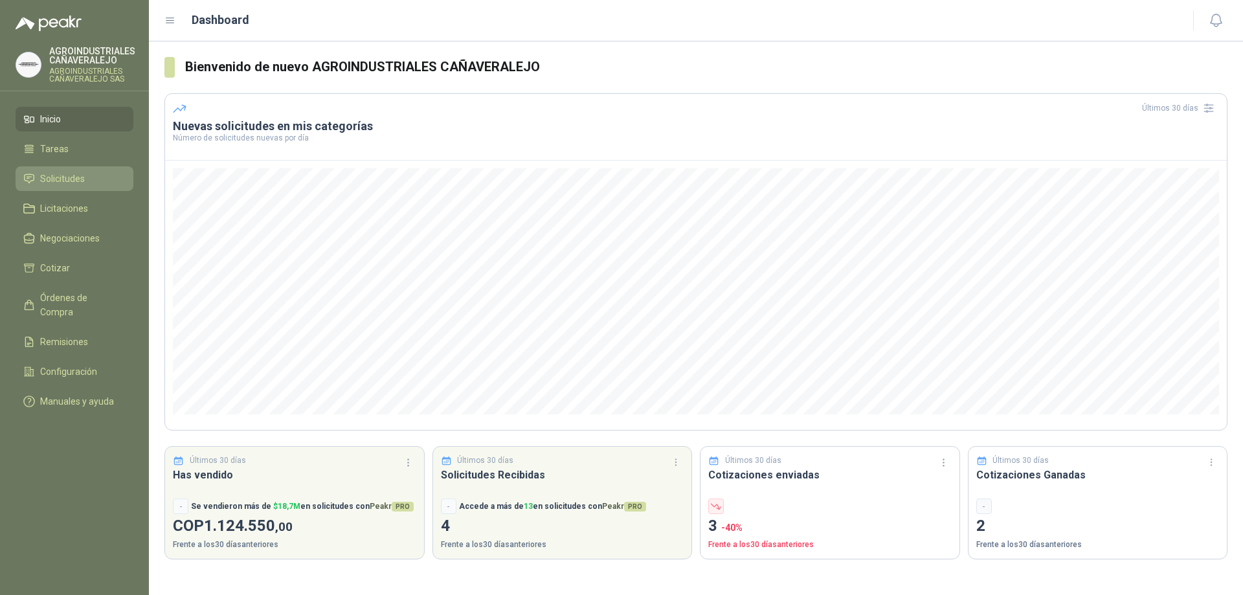  Describe the element at coordinates (62, 179) in the screenshot. I see `span: Solicitudes` at that location.